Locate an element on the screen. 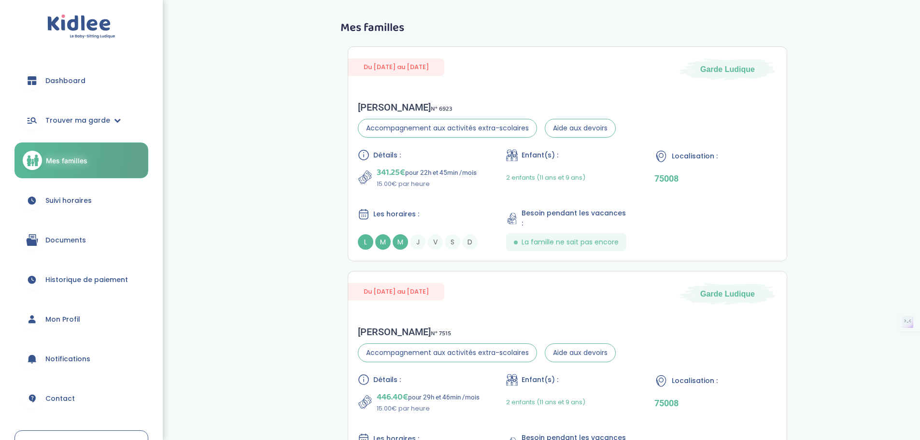 The width and height of the screenshot is (920, 440). span: Besoin pendant les vacances : is located at coordinates (575, 218).